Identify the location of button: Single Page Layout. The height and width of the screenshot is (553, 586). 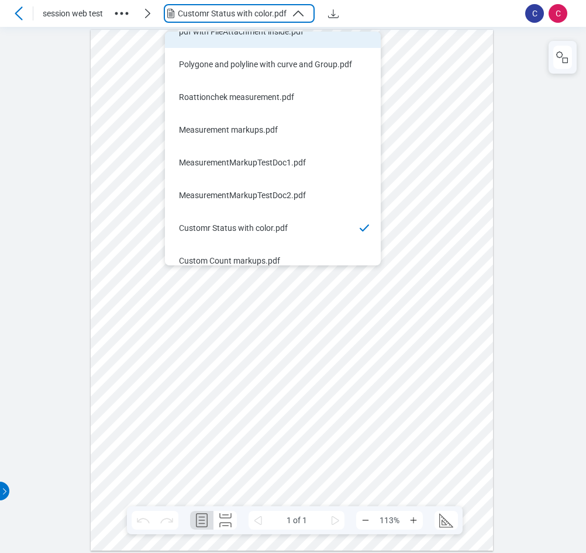
(202, 521).